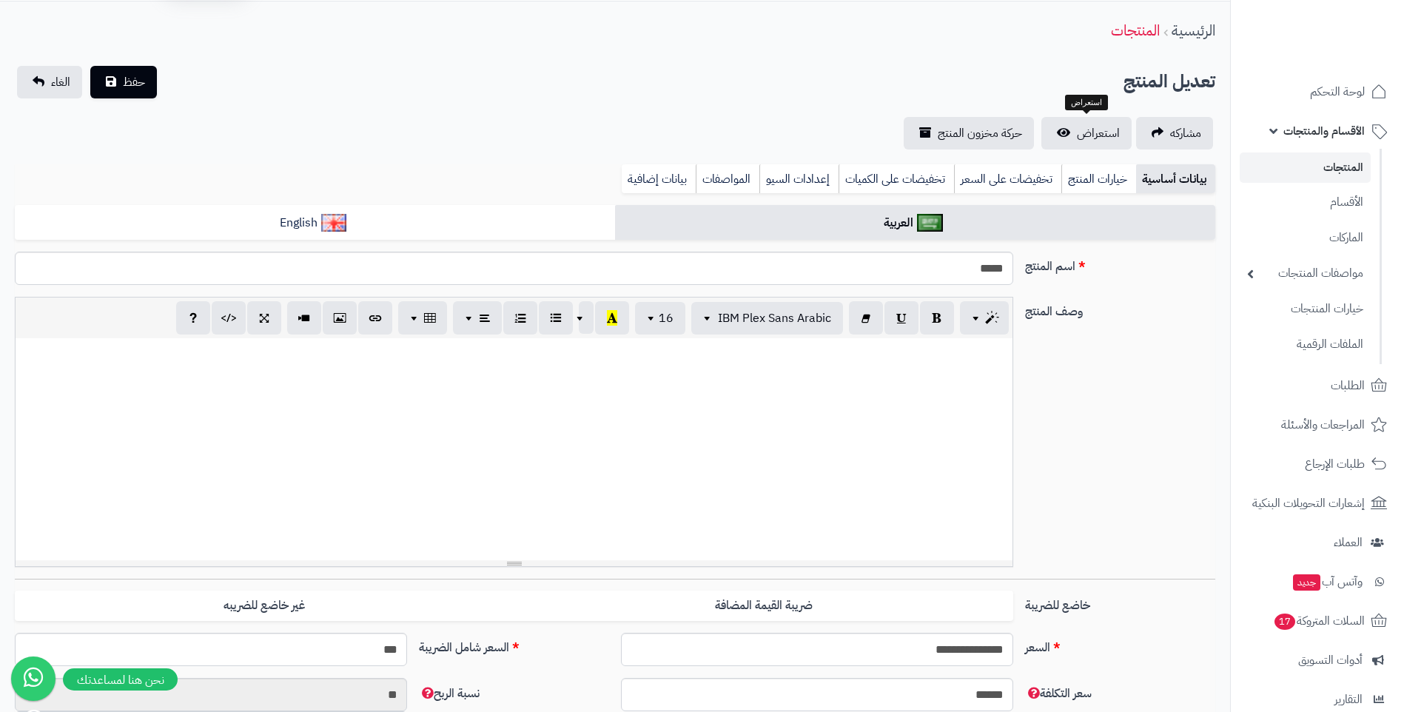 The height and width of the screenshot is (712, 1404). Describe the element at coordinates (1305, 273) in the screenshot. I see `a: مواصفات المنتجات` at that location.